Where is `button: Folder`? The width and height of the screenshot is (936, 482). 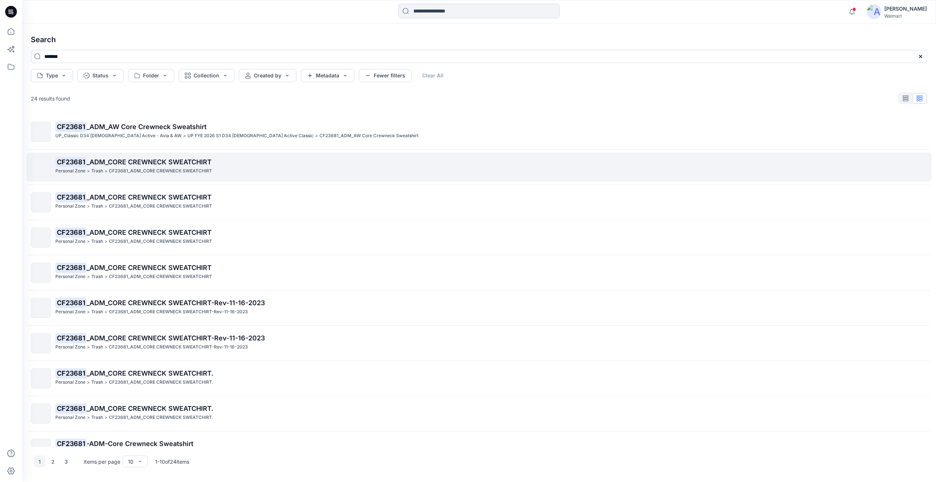
button: Folder is located at coordinates (151, 76).